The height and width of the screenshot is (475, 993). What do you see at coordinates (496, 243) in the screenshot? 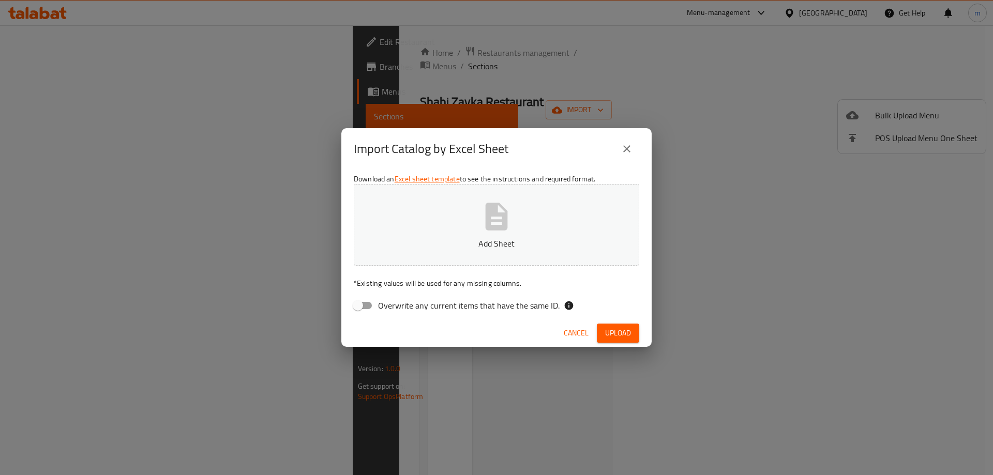
I see `p: Add Sheet` at bounding box center [496, 243].